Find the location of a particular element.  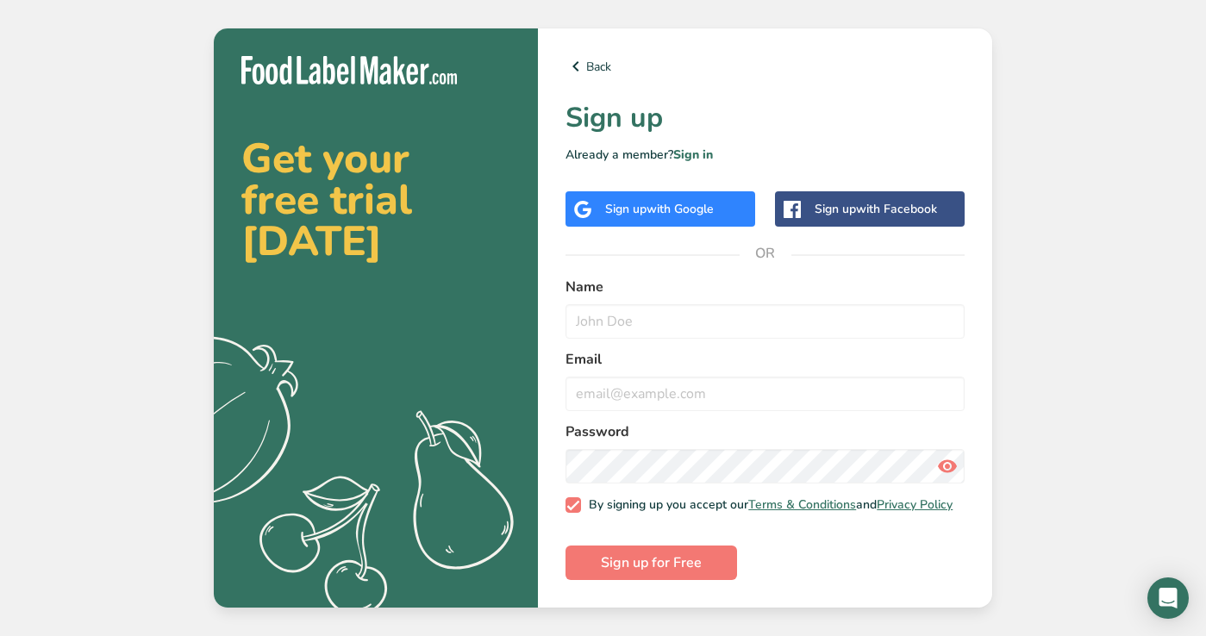

img: Food Label Maker is located at coordinates (349, 70).